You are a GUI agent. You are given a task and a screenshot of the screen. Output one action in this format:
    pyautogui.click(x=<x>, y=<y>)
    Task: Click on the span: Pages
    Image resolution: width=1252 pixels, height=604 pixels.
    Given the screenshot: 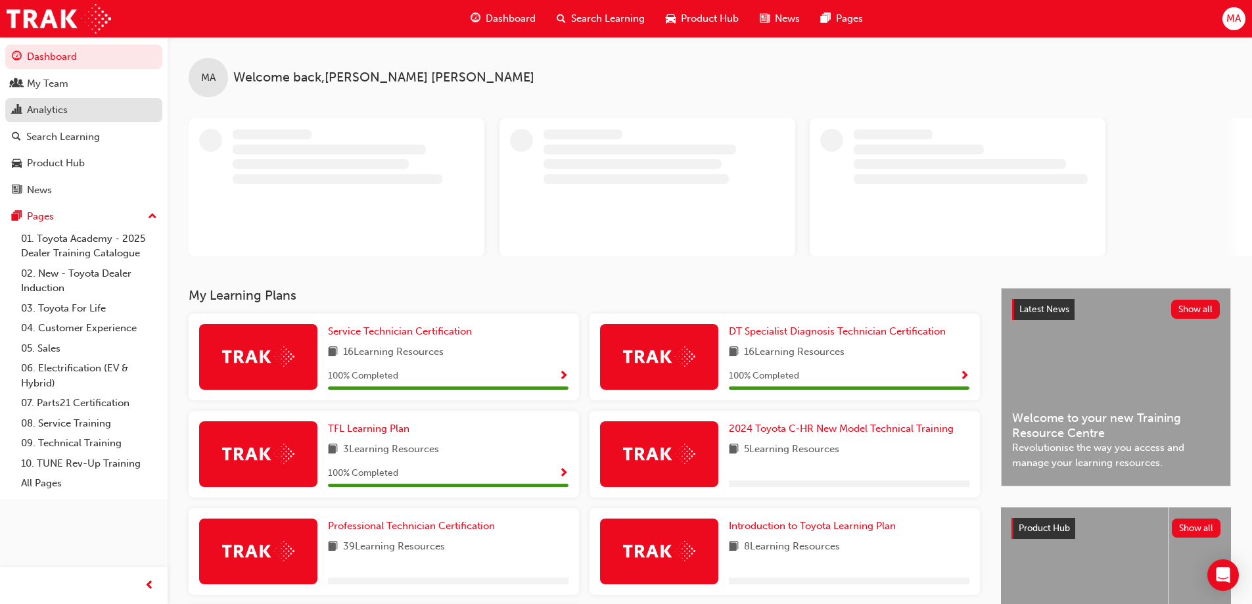 What is the action you would take?
    pyautogui.click(x=849, y=18)
    